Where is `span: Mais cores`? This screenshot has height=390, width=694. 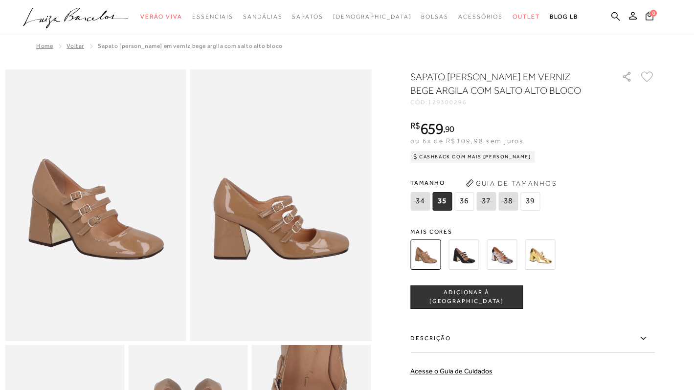 span: Mais cores is located at coordinates (533, 232).